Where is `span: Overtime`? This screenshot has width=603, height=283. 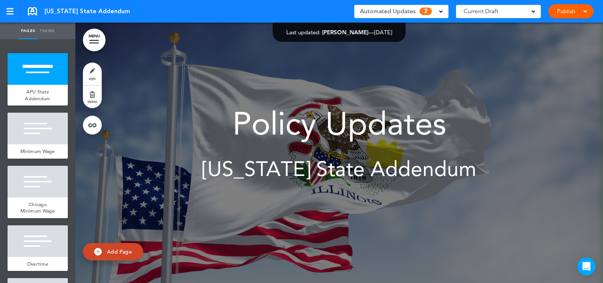 span: Overtime is located at coordinates (38, 264).